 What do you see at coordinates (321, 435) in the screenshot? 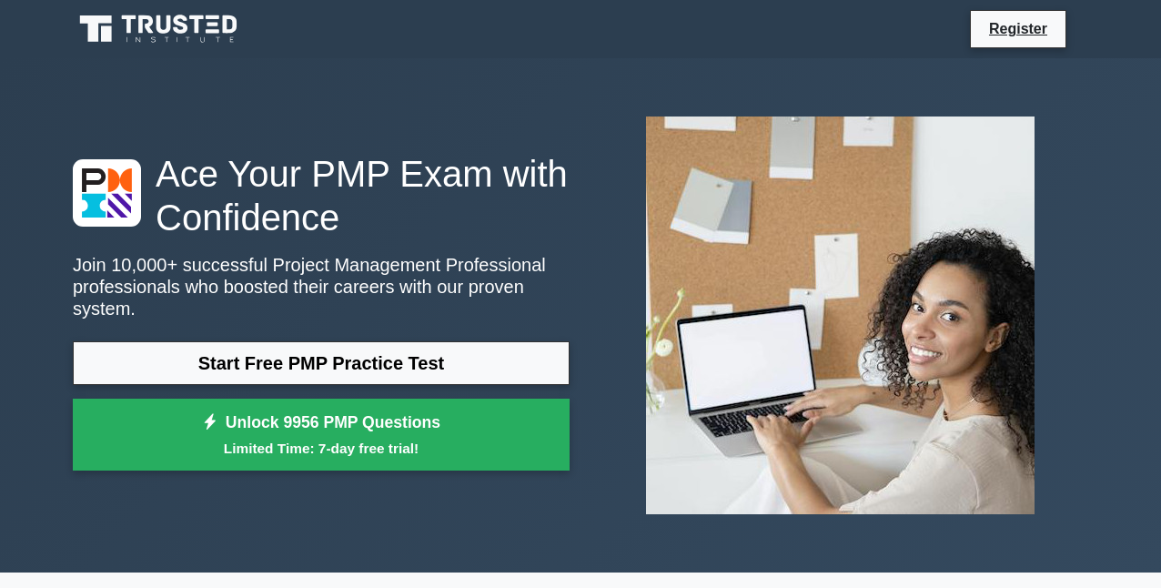
I see `a: Unlock 9956 PMP QuestionsLimited Time: 7-day free trial!` at bounding box center [321, 435].